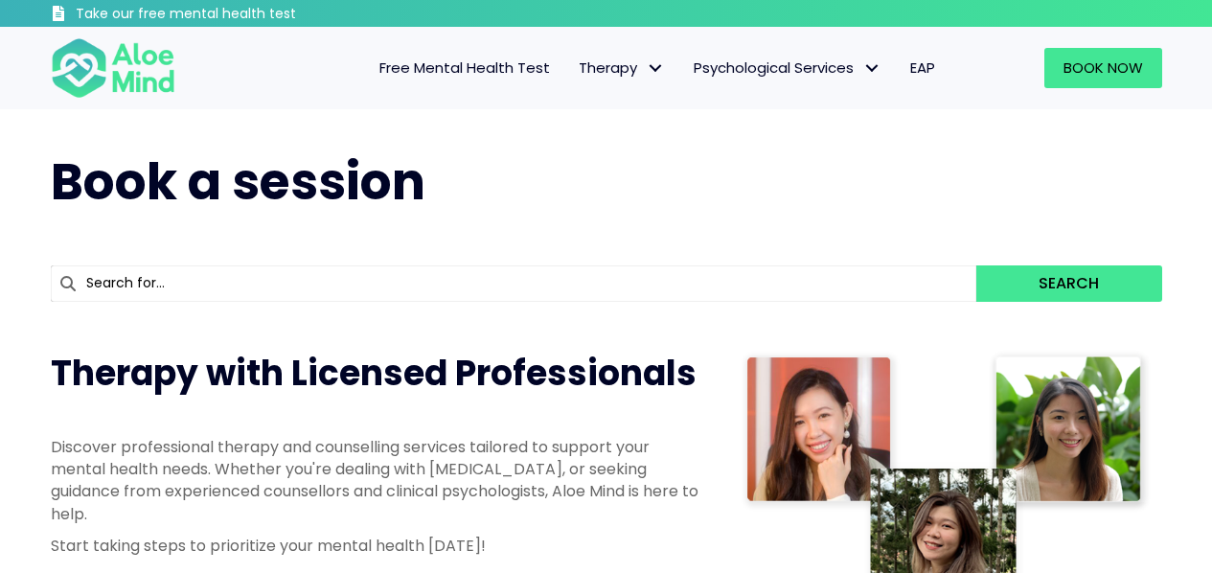 The image size is (1212, 573). Describe the element at coordinates (1068, 284) in the screenshot. I see `button: Search` at that location.